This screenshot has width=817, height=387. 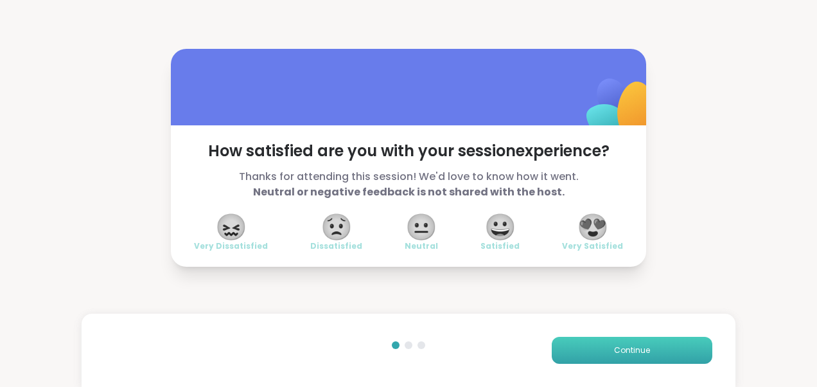 What do you see at coordinates (592, 246) in the screenshot?
I see `span: Very Satisfied` at bounding box center [592, 246].